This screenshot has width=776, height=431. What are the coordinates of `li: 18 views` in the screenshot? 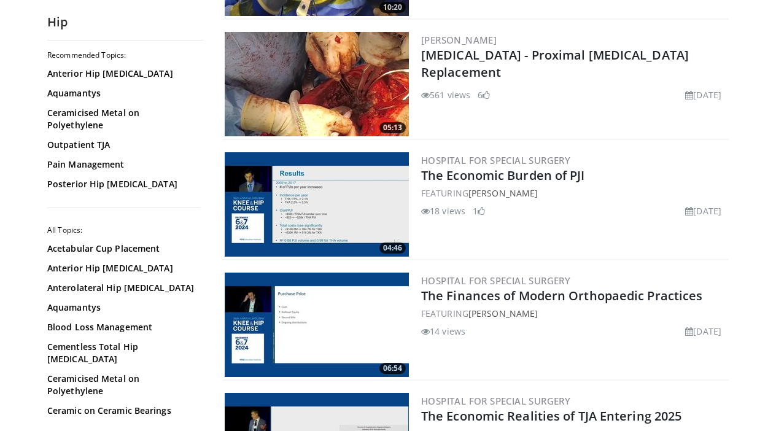 It's located at (443, 210).